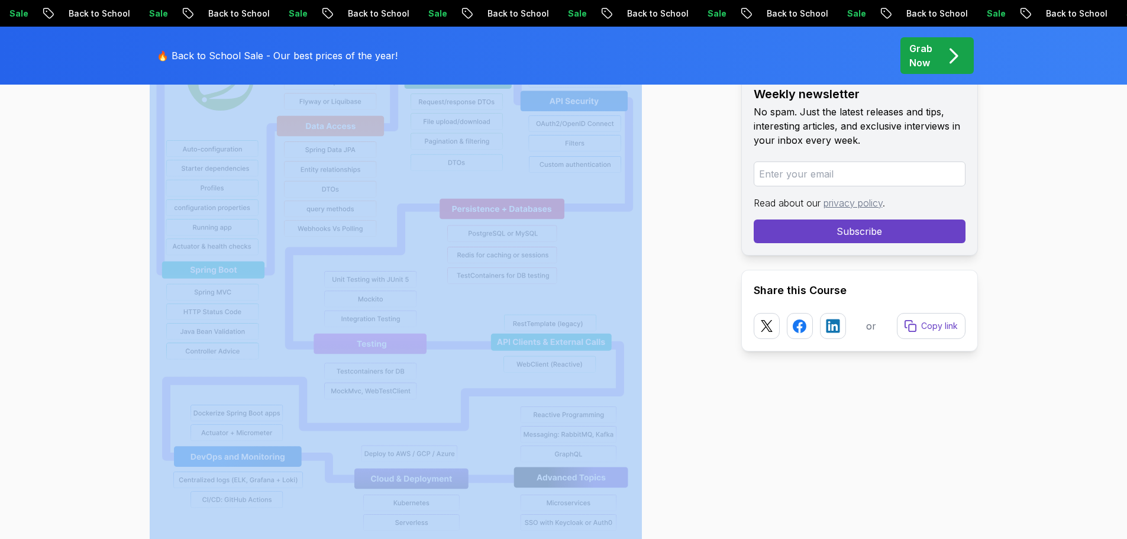 This screenshot has height=539, width=1127. I want to click on h2: Weekly newsletter, so click(859, 94).